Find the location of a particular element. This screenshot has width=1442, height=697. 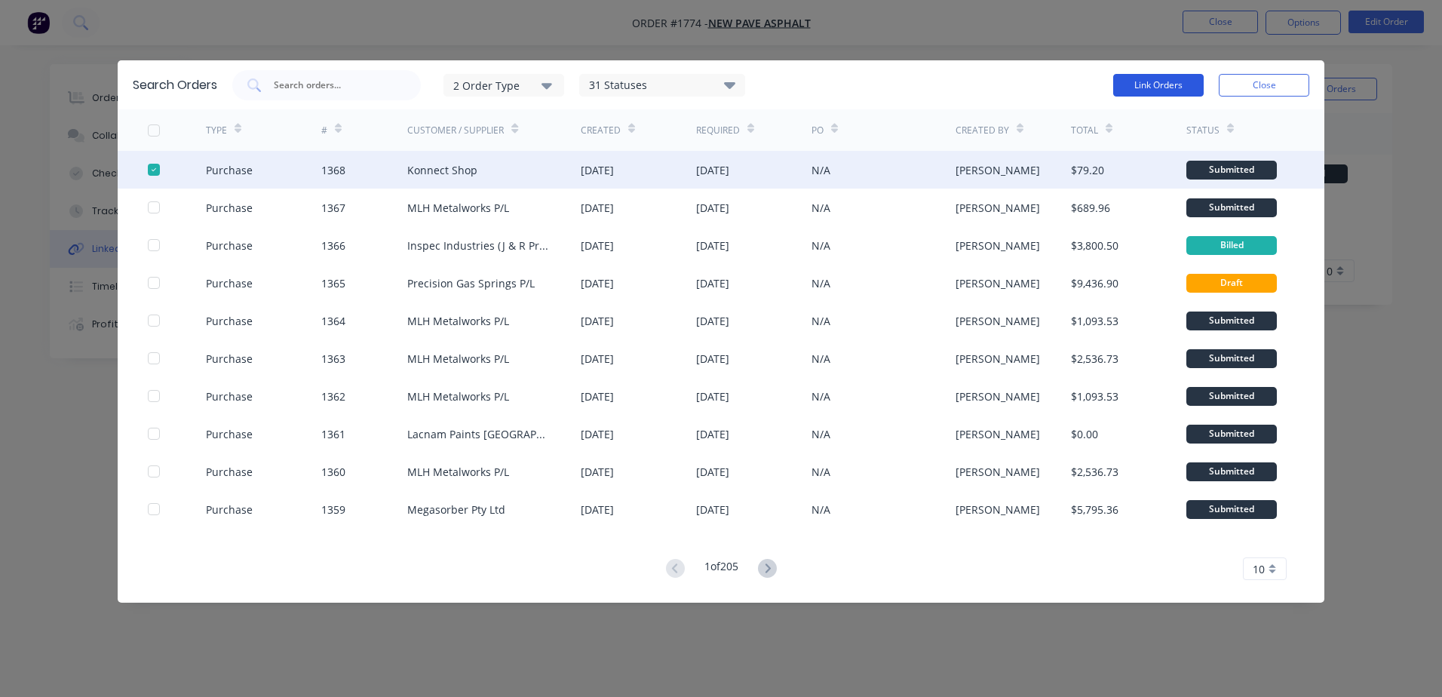

div: $0.00 is located at coordinates (1084, 434).